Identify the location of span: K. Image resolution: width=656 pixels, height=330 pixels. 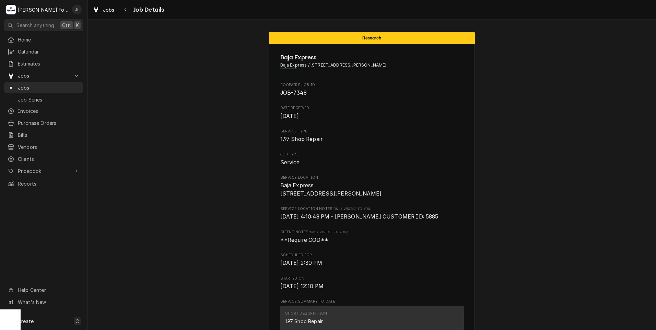
(77, 25).